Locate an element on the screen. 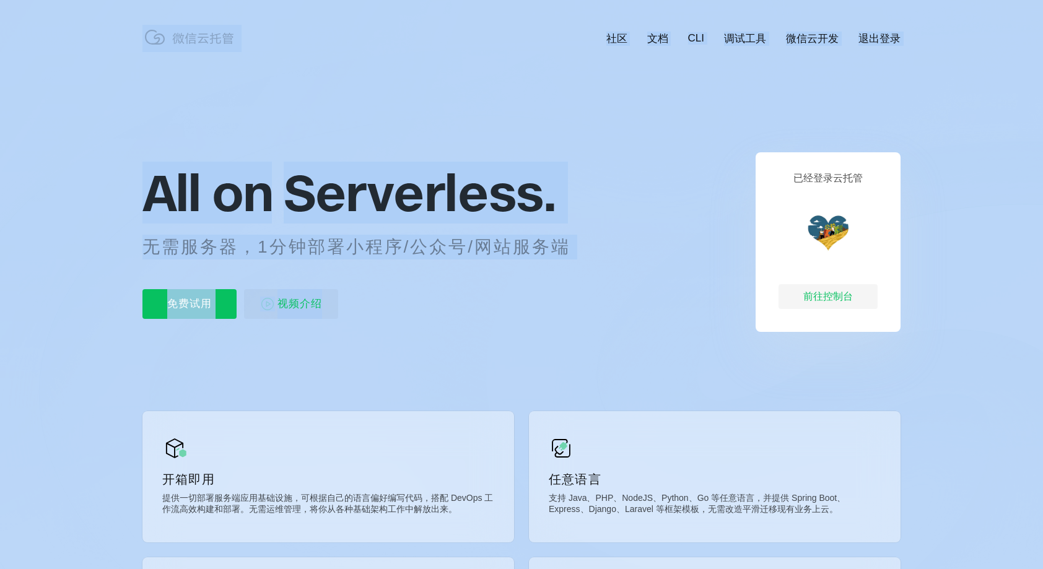  a: 调试工具 is located at coordinates (745, 38).